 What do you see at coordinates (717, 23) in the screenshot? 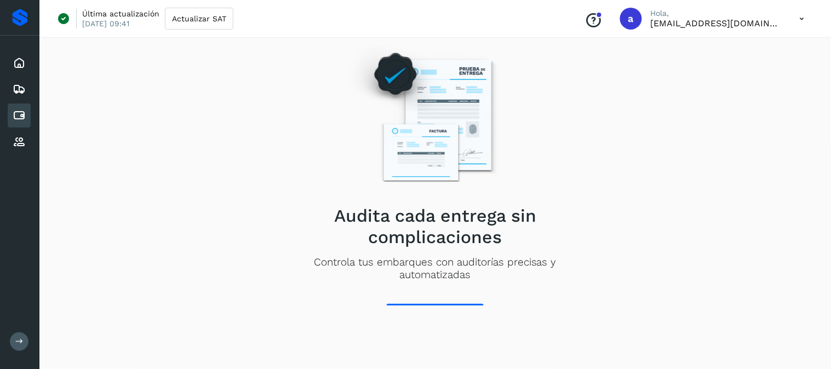
I see `p: asesoresdiferidos@astpsa.com` at bounding box center [717, 23].